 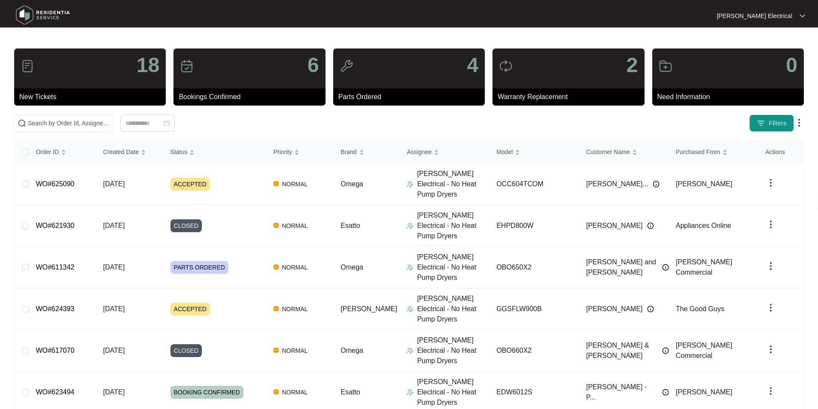 I want to click on th: Order ID, so click(x=62, y=152).